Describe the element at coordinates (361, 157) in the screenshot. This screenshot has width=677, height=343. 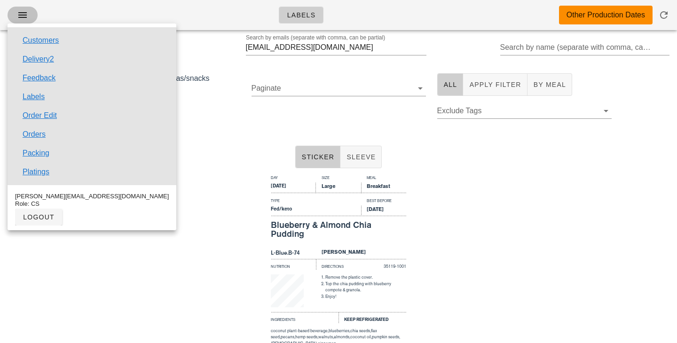
I see `button: Sleeve` at that location.